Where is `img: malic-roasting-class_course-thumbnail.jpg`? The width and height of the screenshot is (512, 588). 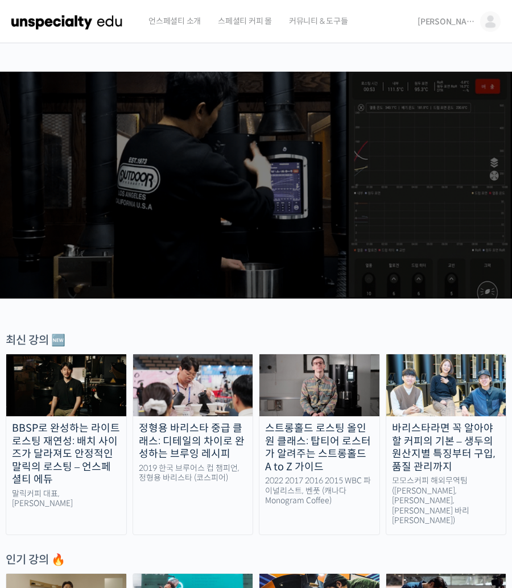 img: malic-roasting-class_course-thumbnail.jpg is located at coordinates (66, 385).